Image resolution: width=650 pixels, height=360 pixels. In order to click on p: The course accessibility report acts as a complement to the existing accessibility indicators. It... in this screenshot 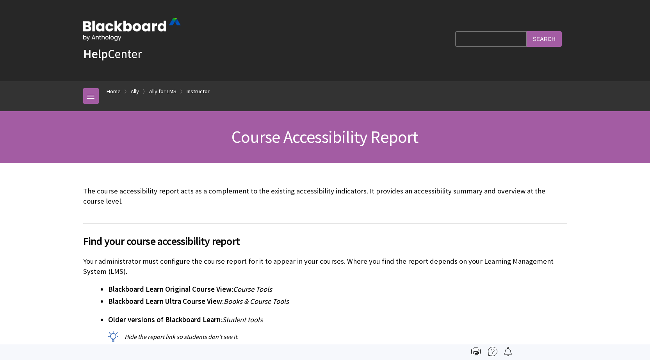, I will do `click(325, 196)`.